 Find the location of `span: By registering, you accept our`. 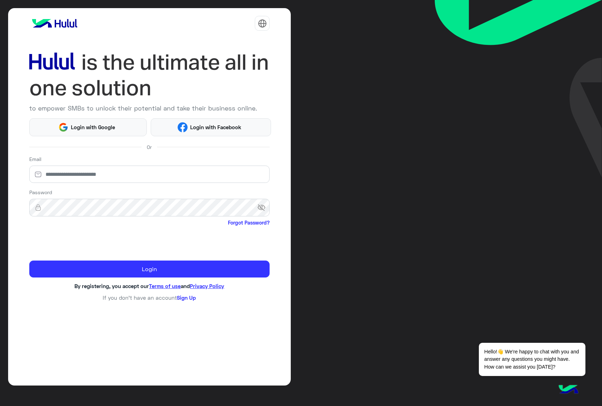

span: By registering, you accept our is located at coordinates (112, 286).